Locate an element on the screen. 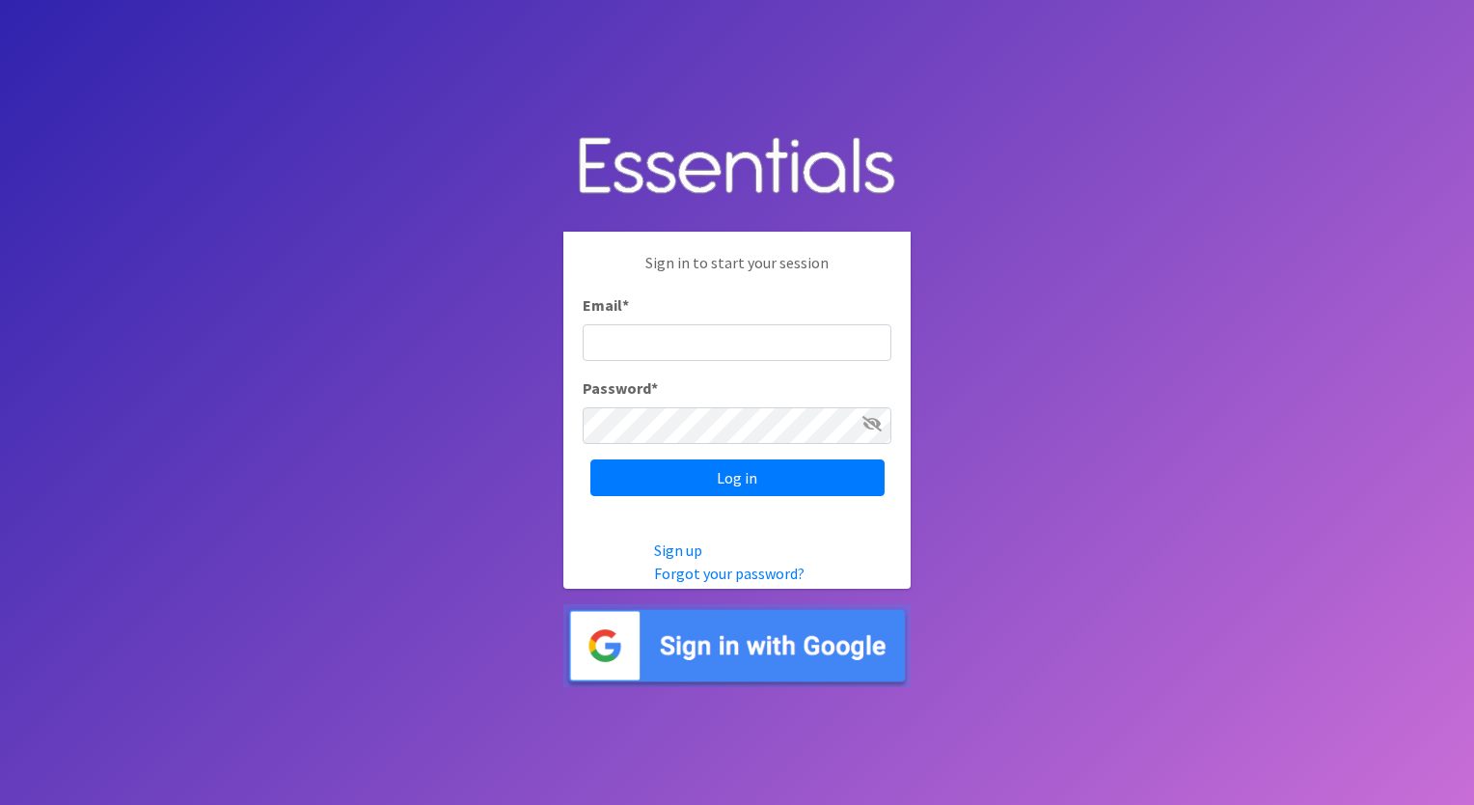 Image resolution: width=1474 pixels, height=805 pixels. label: Email is located at coordinates (606, 305).